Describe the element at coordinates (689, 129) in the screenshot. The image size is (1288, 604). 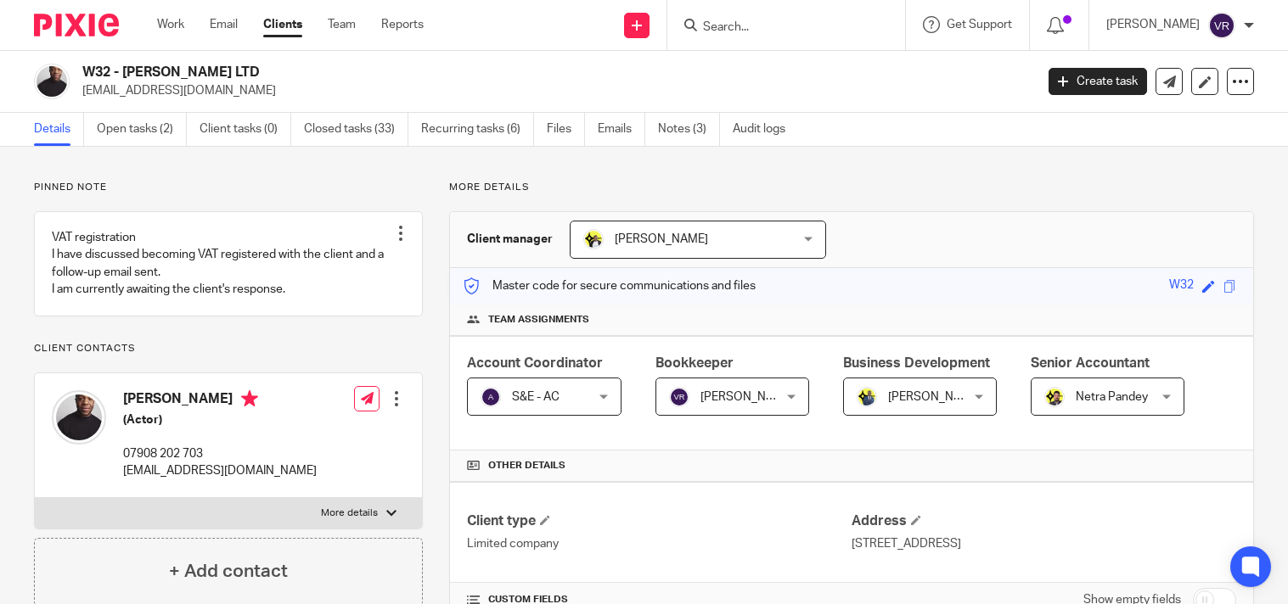
I see `a: Notes (3)` at that location.